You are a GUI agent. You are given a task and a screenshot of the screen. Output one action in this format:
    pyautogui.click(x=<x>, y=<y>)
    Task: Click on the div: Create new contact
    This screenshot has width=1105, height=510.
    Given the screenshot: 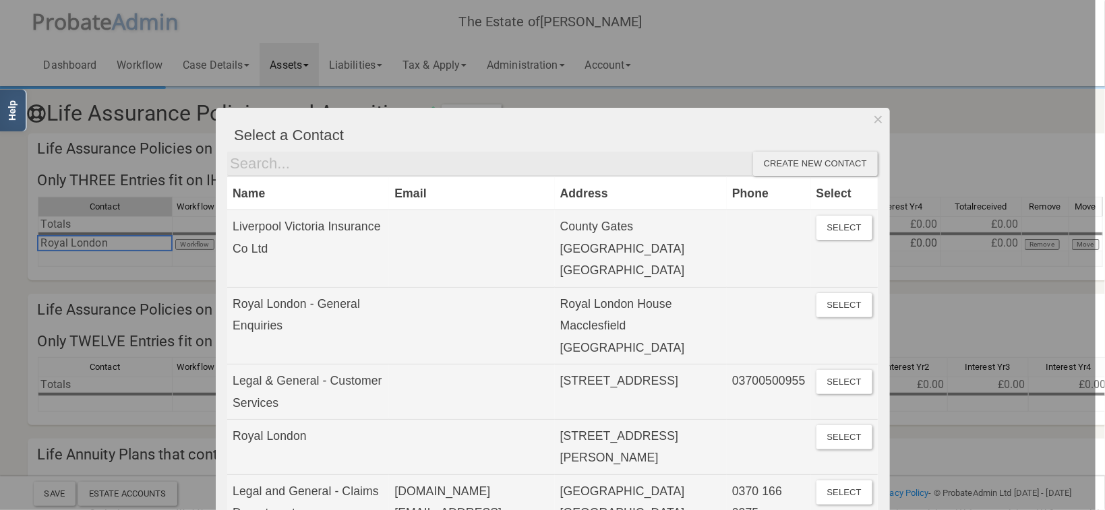 What is the action you would take?
    pyautogui.click(x=815, y=164)
    